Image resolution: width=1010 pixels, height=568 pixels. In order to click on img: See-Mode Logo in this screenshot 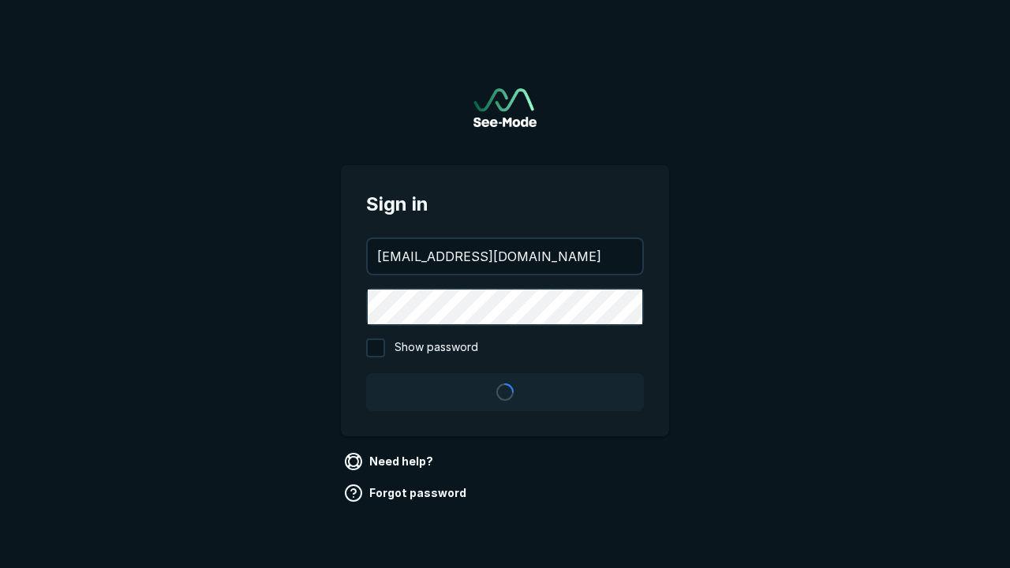, I will do `click(505, 107)`.